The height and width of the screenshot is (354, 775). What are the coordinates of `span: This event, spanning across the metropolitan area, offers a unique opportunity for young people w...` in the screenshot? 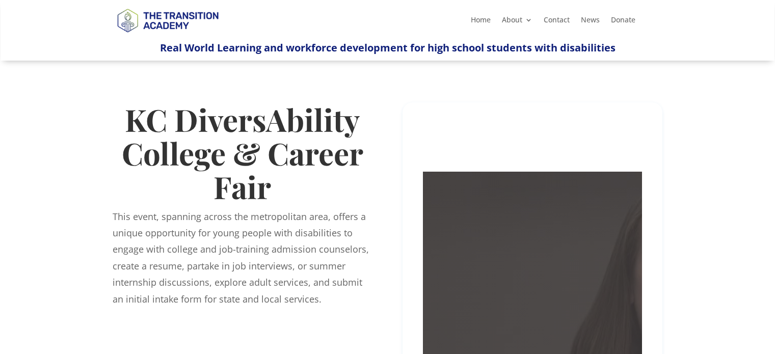 It's located at (240, 258).